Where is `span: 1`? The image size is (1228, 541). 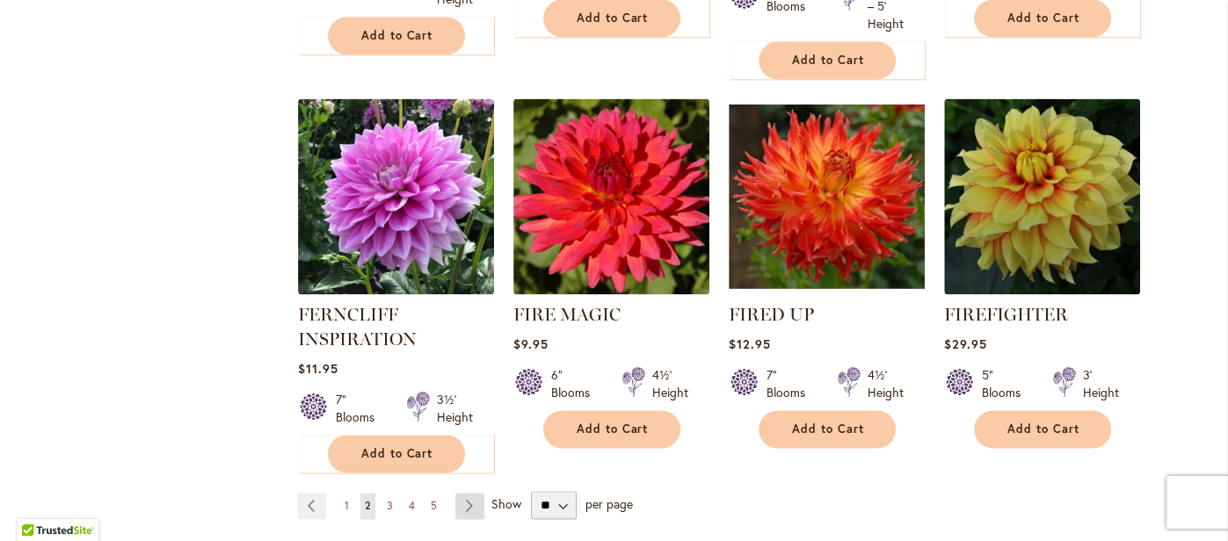
span: 1 is located at coordinates (346, 505).